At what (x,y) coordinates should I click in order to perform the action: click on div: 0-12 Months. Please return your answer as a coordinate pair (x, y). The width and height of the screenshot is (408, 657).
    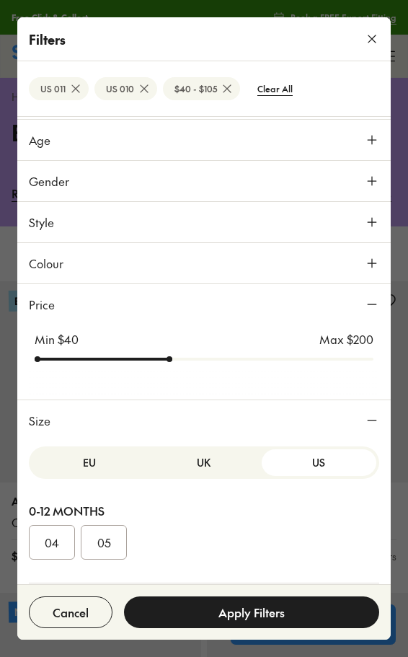
    Looking at the image, I should click on (204, 510).